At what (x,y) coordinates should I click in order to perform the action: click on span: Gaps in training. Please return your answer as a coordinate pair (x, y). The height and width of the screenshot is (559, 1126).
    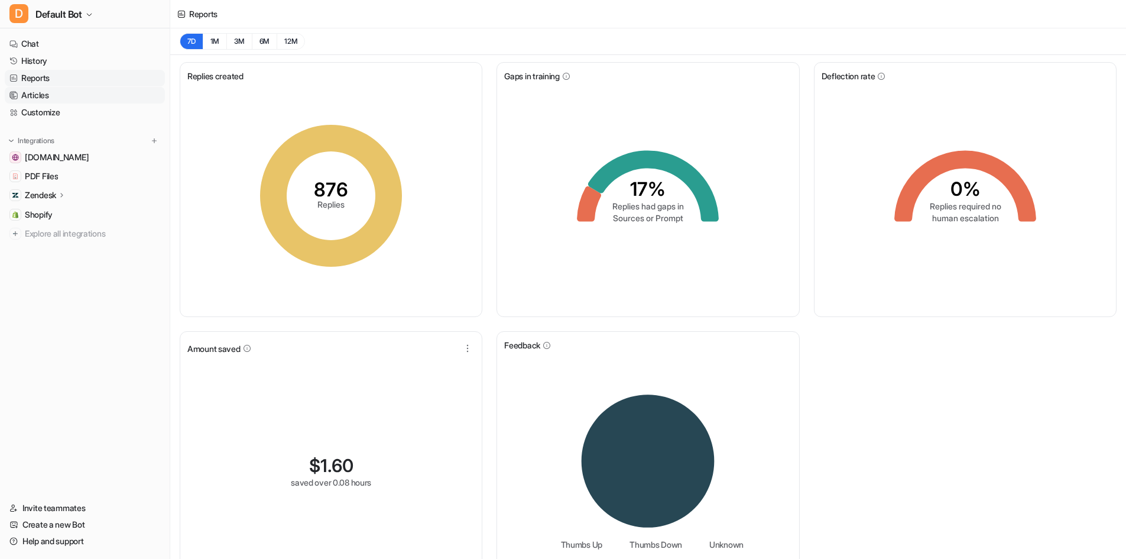
    Looking at the image, I should click on (532, 76).